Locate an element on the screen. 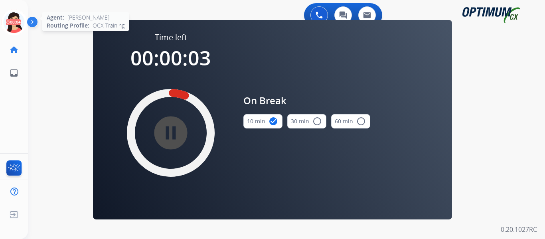 The height and width of the screenshot is (239, 545). mat-icon: pause_circle_filled is located at coordinates (171, 133).